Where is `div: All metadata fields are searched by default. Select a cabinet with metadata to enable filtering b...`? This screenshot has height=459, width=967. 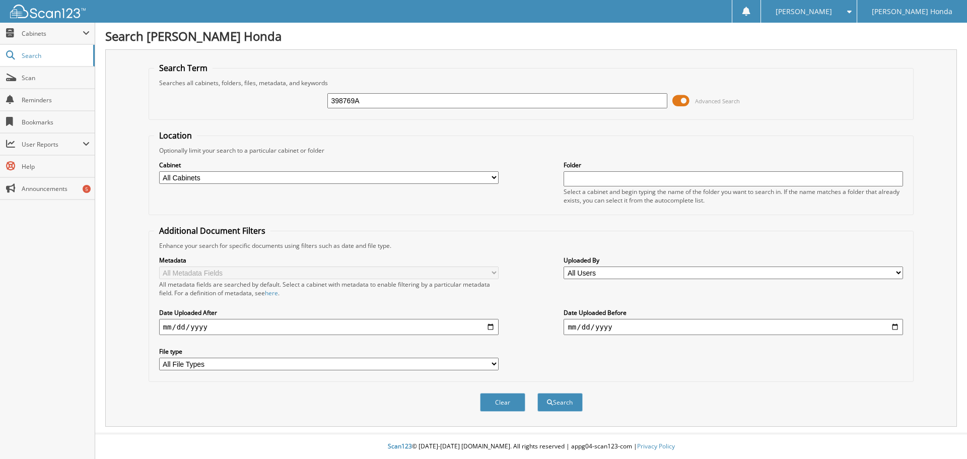 div: All metadata fields are searched by default. Select a cabinet with metadata to enable filtering b... is located at coordinates (329, 288).